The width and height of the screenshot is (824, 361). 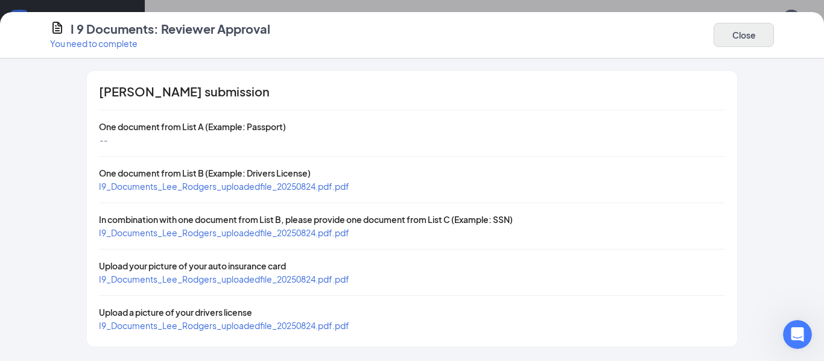 What do you see at coordinates (192, 266) in the screenshot?
I see `span: Upload your picture of your auto insurance card` at bounding box center [192, 266].